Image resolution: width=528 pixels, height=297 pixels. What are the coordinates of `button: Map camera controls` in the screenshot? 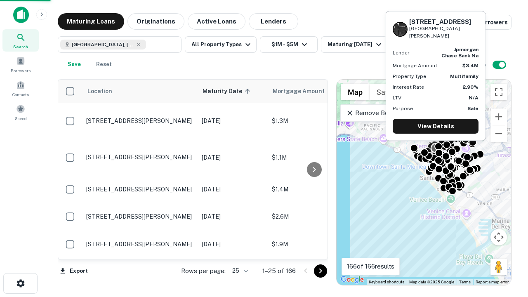 It's located at (499, 237).